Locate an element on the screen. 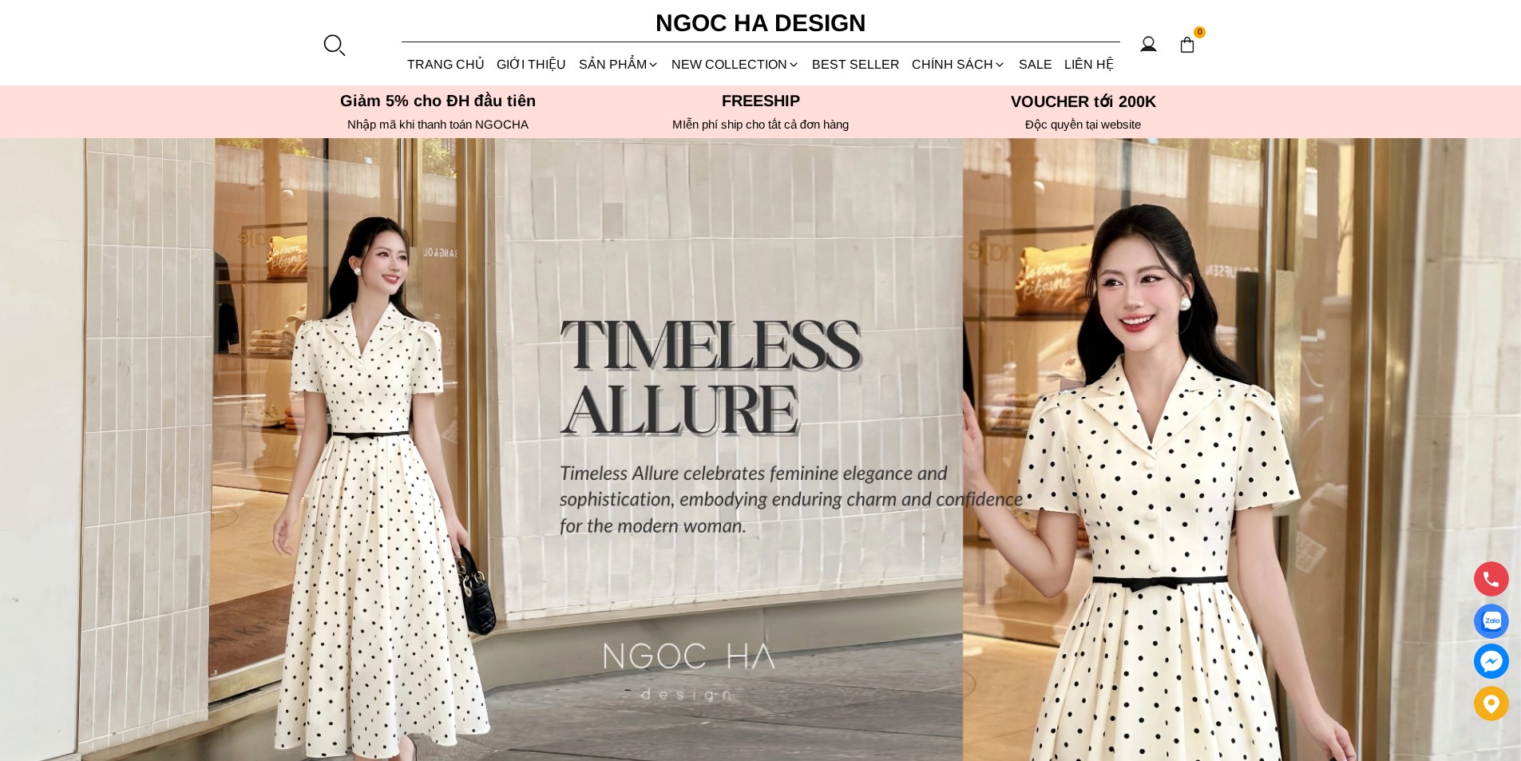  h6: Độc quyền tại website is located at coordinates (1084, 125).